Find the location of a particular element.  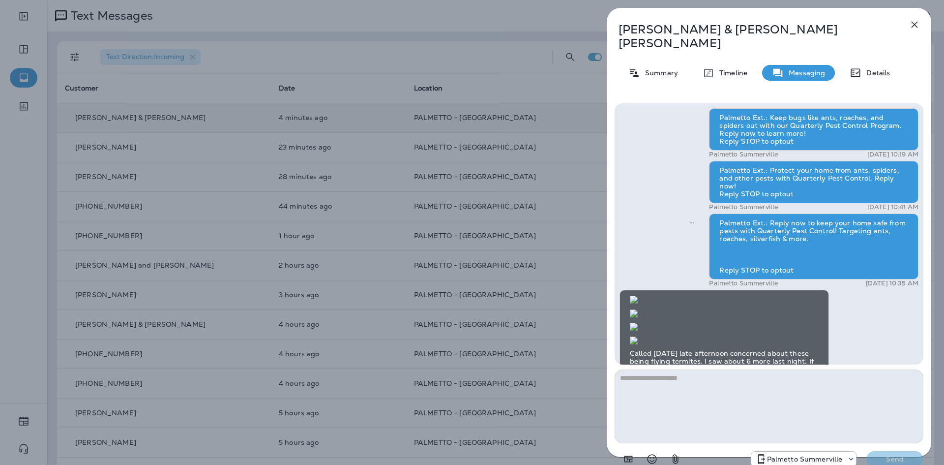

span: Sent is located at coordinates (692, 222).